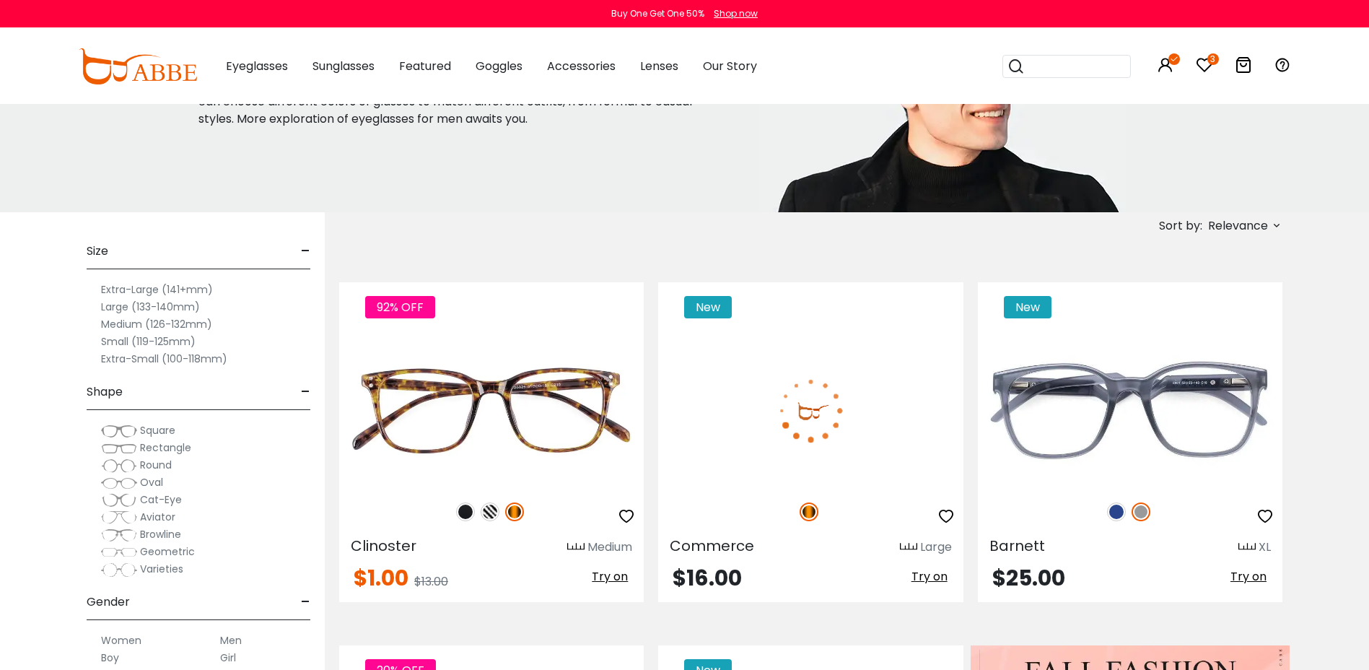 The width and height of the screenshot is (1369, 670). Describe the element at coordinates (732, 13) in the screenshot. I see `a: Shop now` at that location.